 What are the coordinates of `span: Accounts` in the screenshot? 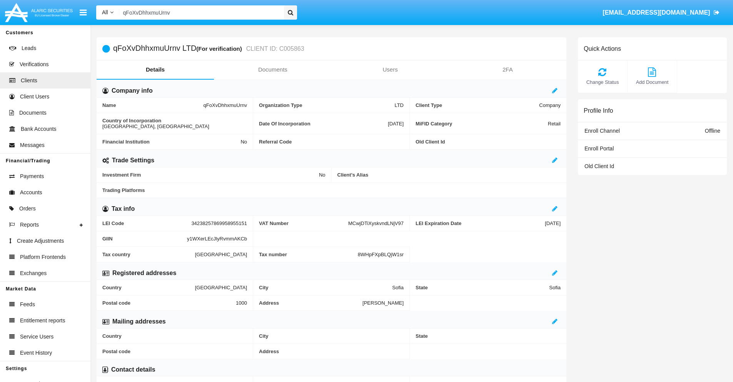 It's located at (31, 192).